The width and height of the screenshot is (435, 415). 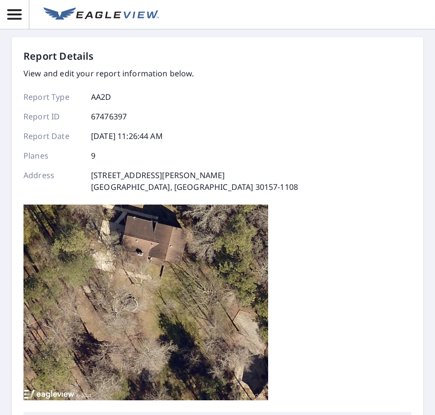 I want to click on p: Report Date, so click(x=53, y=136).